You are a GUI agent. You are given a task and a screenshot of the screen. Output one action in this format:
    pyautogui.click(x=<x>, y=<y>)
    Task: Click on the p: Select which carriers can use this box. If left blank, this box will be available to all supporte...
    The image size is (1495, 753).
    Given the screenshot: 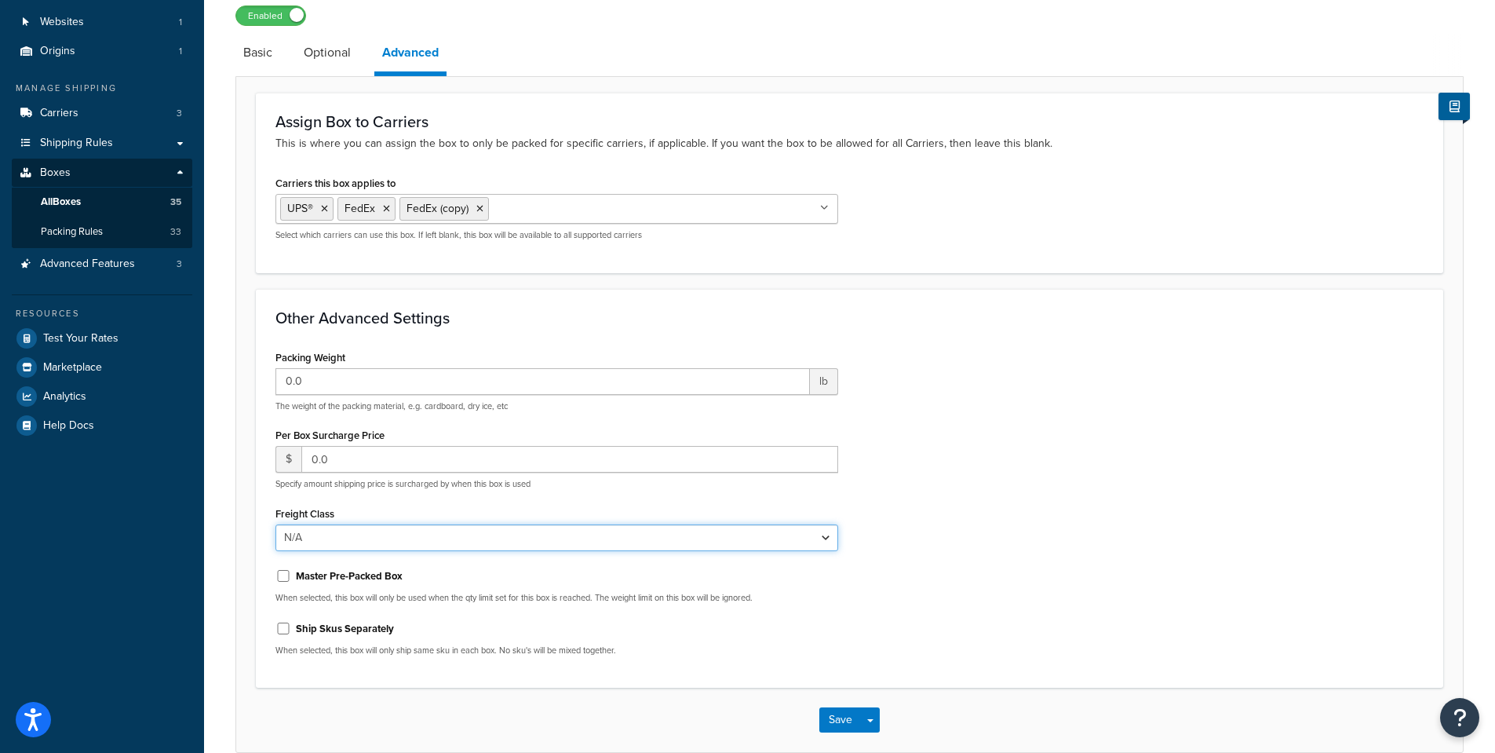 What is the action you would take?
    pyautogui.click(x=556, y=235)
    